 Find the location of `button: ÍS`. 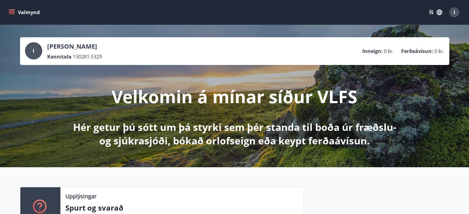

button: ÍS is located at coordinates (436, 12).